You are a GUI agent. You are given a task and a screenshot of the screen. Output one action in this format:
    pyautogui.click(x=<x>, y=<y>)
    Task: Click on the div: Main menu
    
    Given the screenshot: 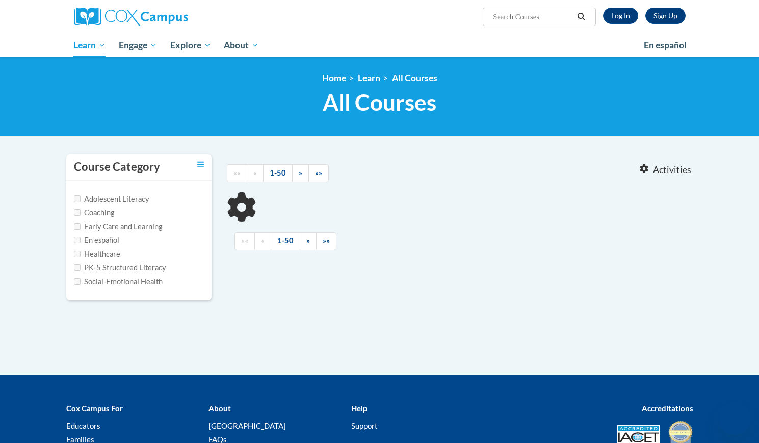 What is the action you would take?
    pyautogui.click(x=380, y=45)
    